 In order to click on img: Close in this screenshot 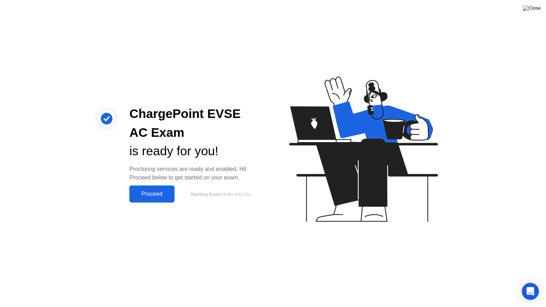, I will do `click(532, 8)`.